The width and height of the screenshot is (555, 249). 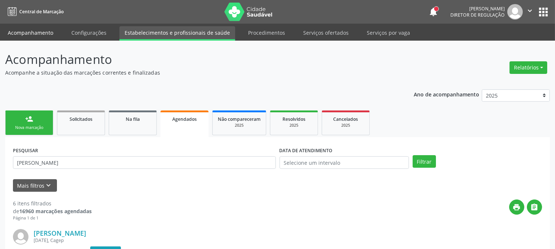 I want to click on div: person_add, so click(x=29, y=119).